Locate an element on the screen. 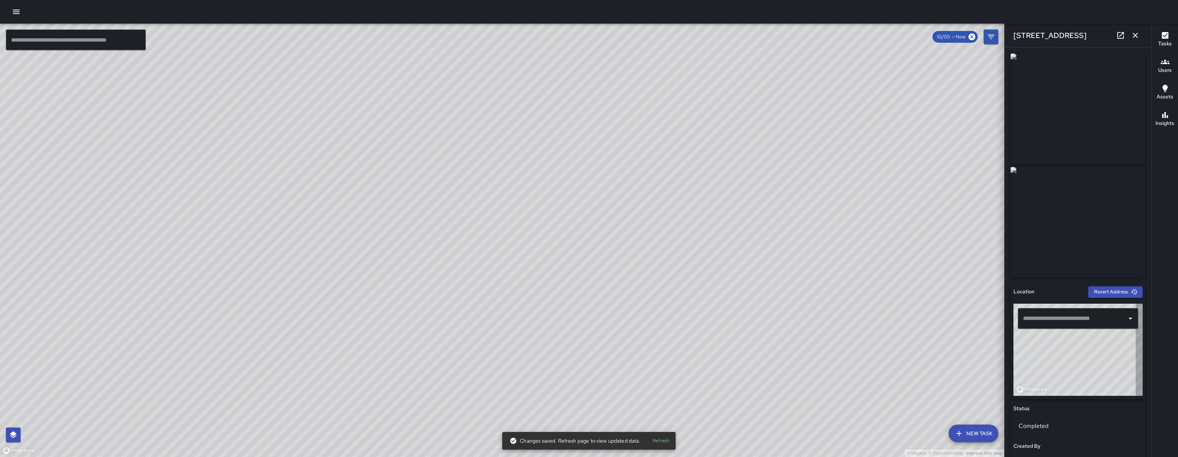  h6: Insights is located at coordinates (1165, 123).